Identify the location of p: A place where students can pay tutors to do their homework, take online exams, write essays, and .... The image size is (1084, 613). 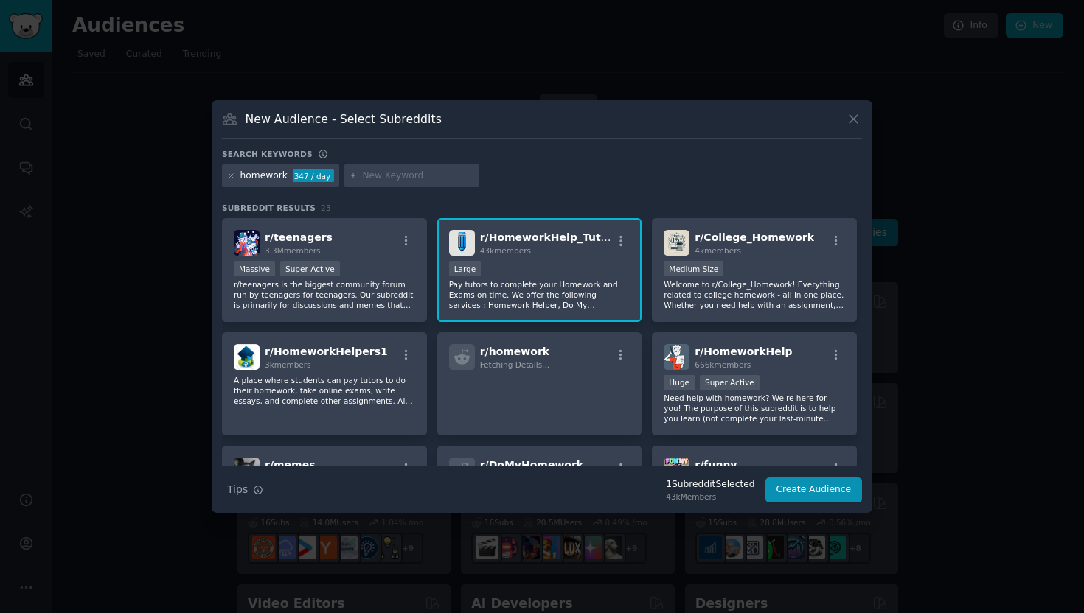
(324, 391).